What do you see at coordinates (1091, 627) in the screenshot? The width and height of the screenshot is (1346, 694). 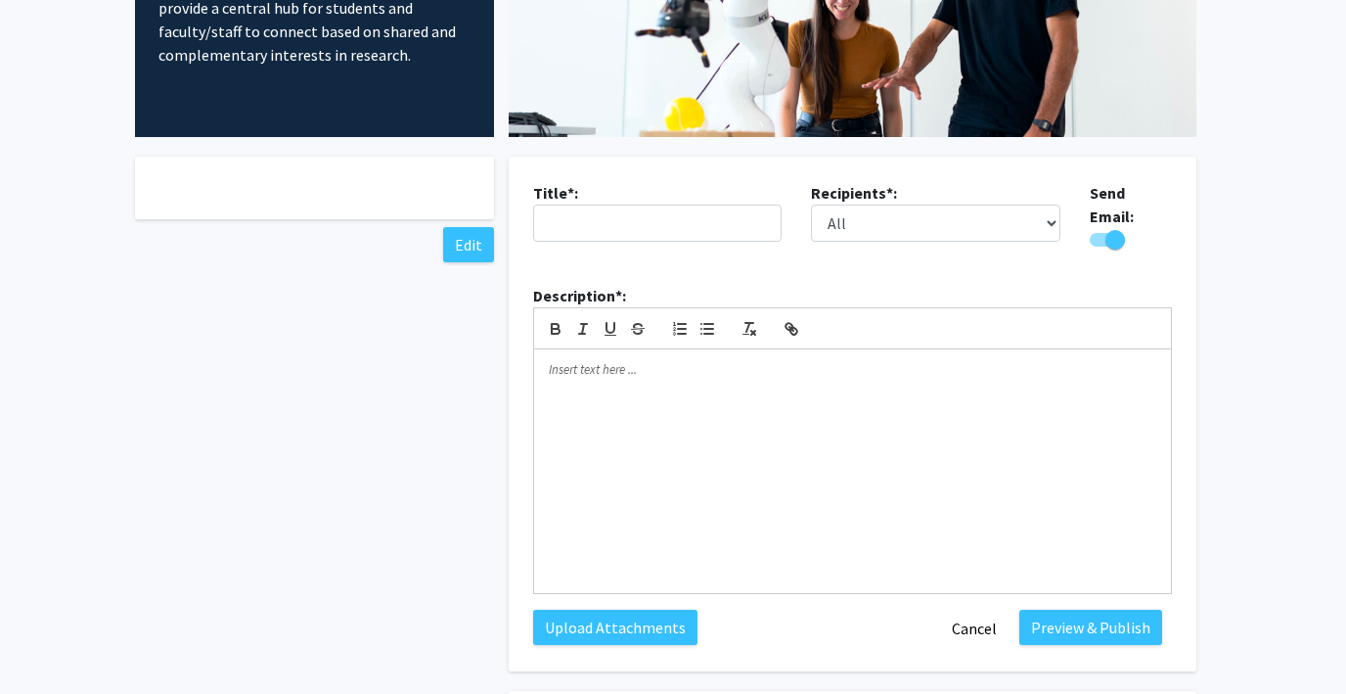 I see `button: Preview & Publish` at bounding box center [1091, 627].